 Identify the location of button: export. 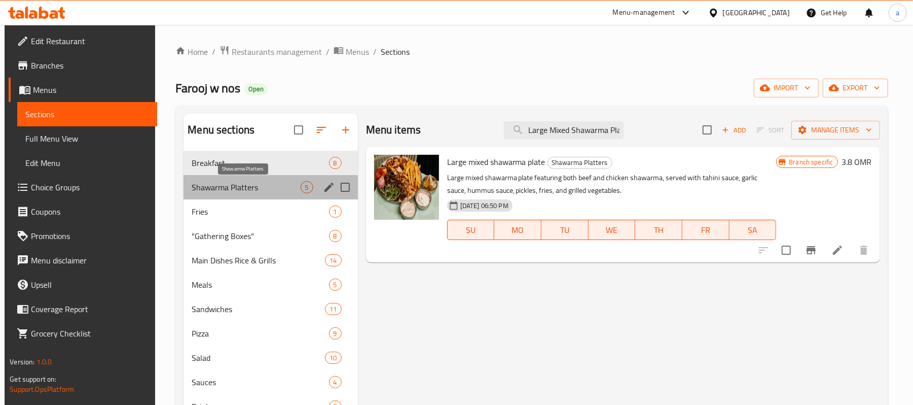
(855, 88).